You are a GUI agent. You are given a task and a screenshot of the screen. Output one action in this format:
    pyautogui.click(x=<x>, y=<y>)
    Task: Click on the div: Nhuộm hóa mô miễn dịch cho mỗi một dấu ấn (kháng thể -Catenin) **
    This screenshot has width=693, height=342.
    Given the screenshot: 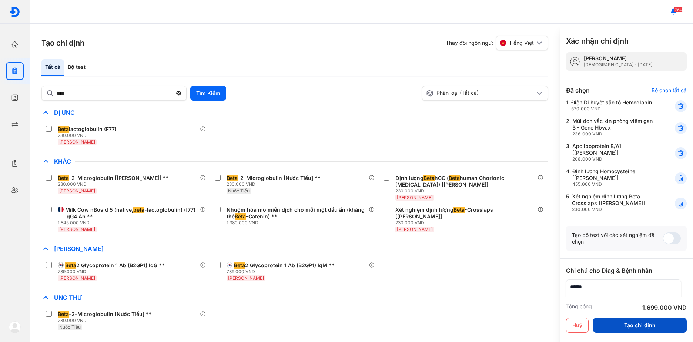 What is the action you would take?
    pyautogui.click(x=296, y=213)
    